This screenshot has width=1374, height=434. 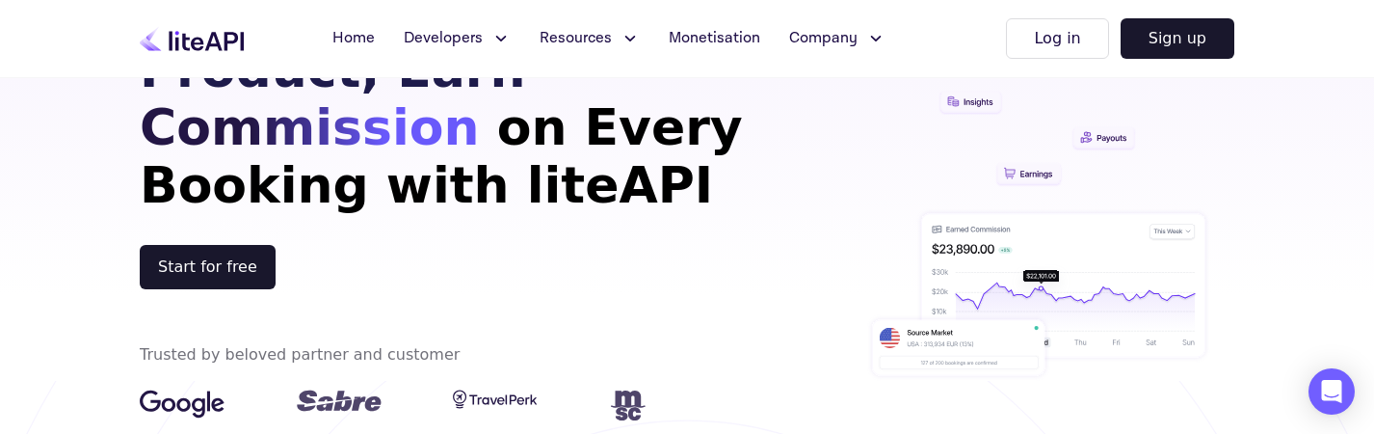 I want to click on a: register, so click(x=207, y=266).